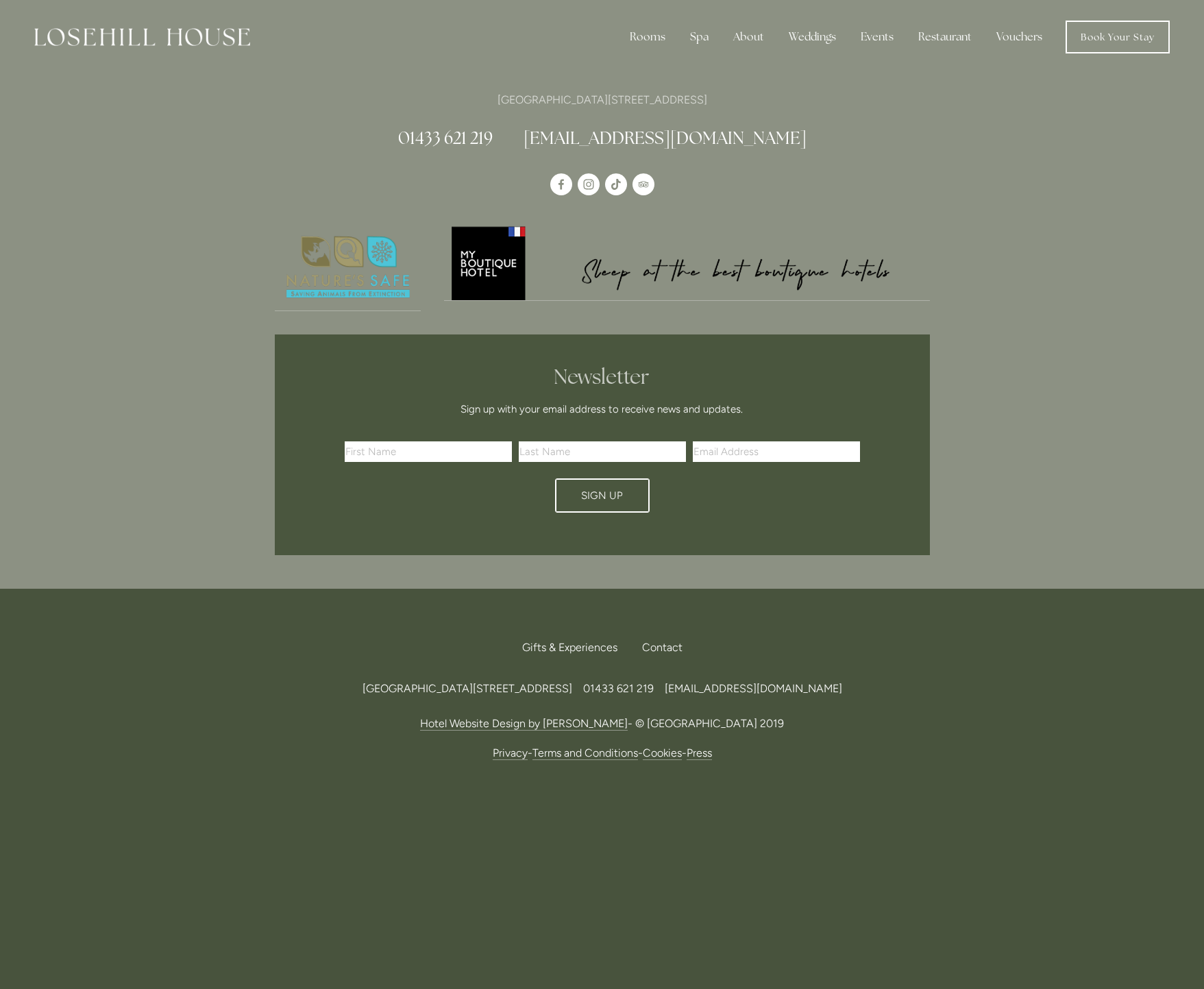  What do you see at coordinates (687, 262) in the screenshot?
I see `img: My Boutique Hotel - Logo` at bounding box center [687, 262].